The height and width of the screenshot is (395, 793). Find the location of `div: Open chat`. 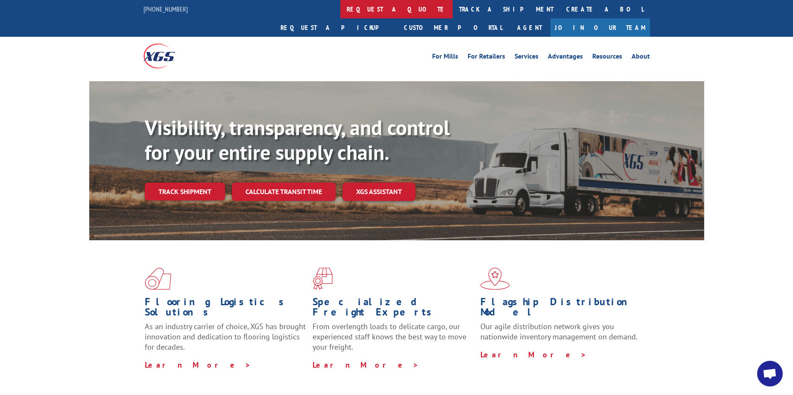

div: Open chat is located at coordinates (770, 373).